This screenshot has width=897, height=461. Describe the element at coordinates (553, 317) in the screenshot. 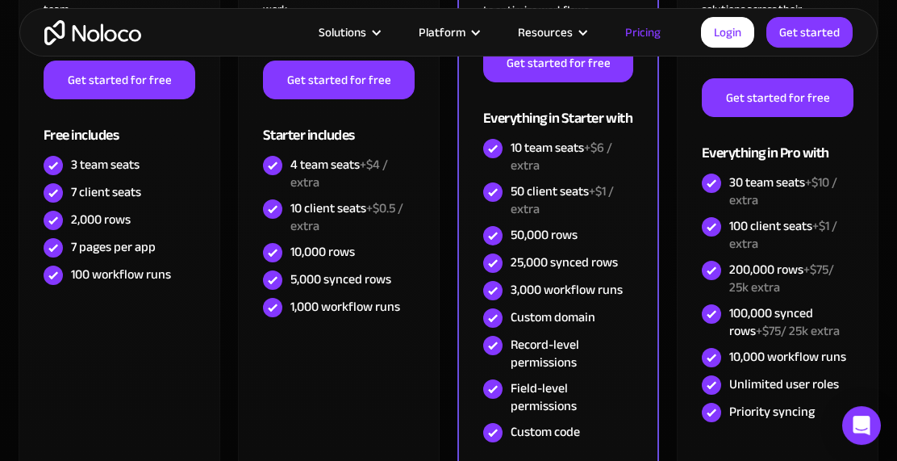

I see `div: Custom domain` at that location.